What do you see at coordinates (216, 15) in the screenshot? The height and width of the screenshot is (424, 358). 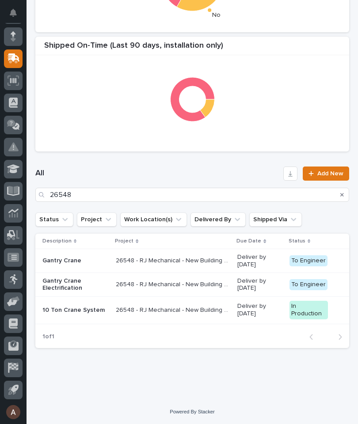 I see `text: No` at bounding box center [216, 15].